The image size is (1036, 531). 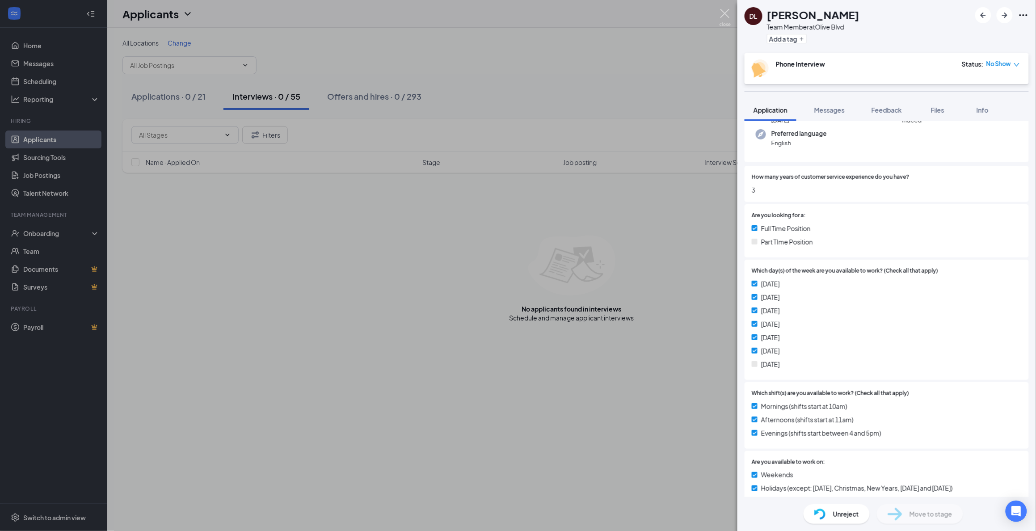 I want to click on span: down, so click(x=1017, y=65).